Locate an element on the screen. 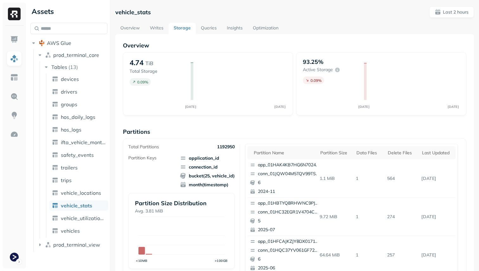  div: Data Files is located at coordinates (369, 153).